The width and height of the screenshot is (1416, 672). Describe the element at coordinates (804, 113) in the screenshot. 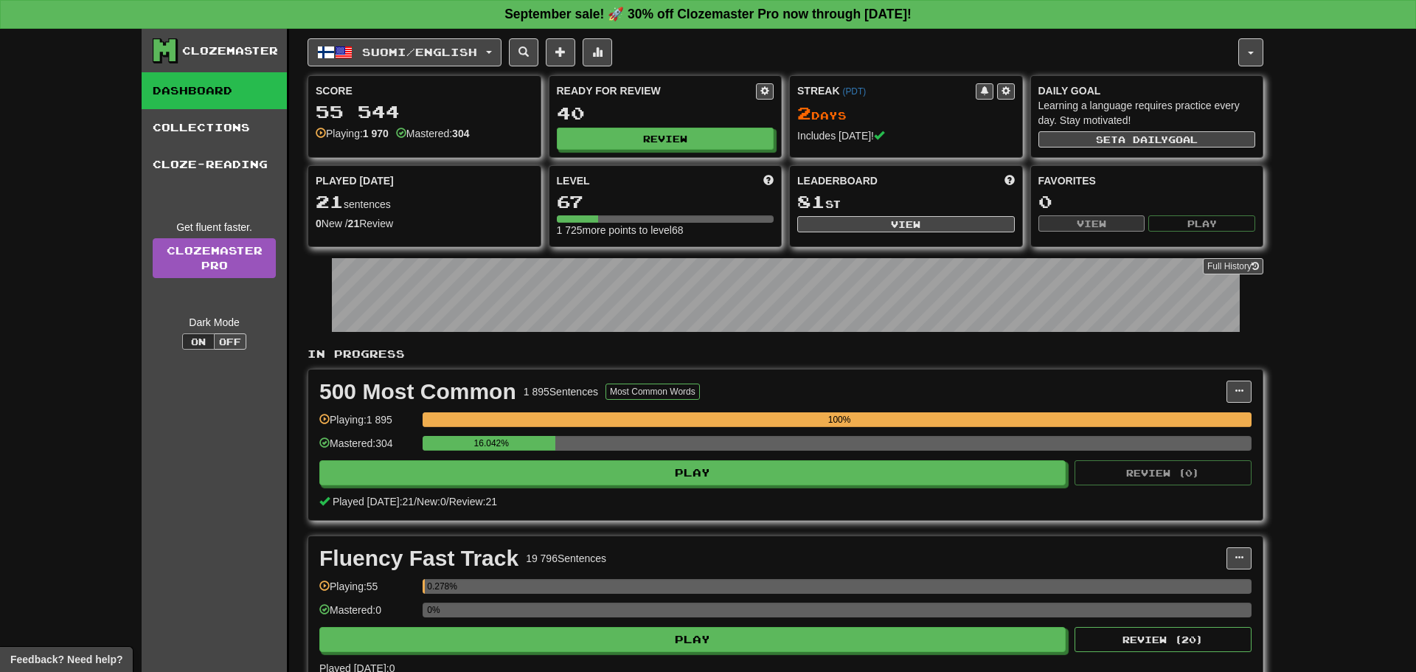

I see `span: 2` at that location.